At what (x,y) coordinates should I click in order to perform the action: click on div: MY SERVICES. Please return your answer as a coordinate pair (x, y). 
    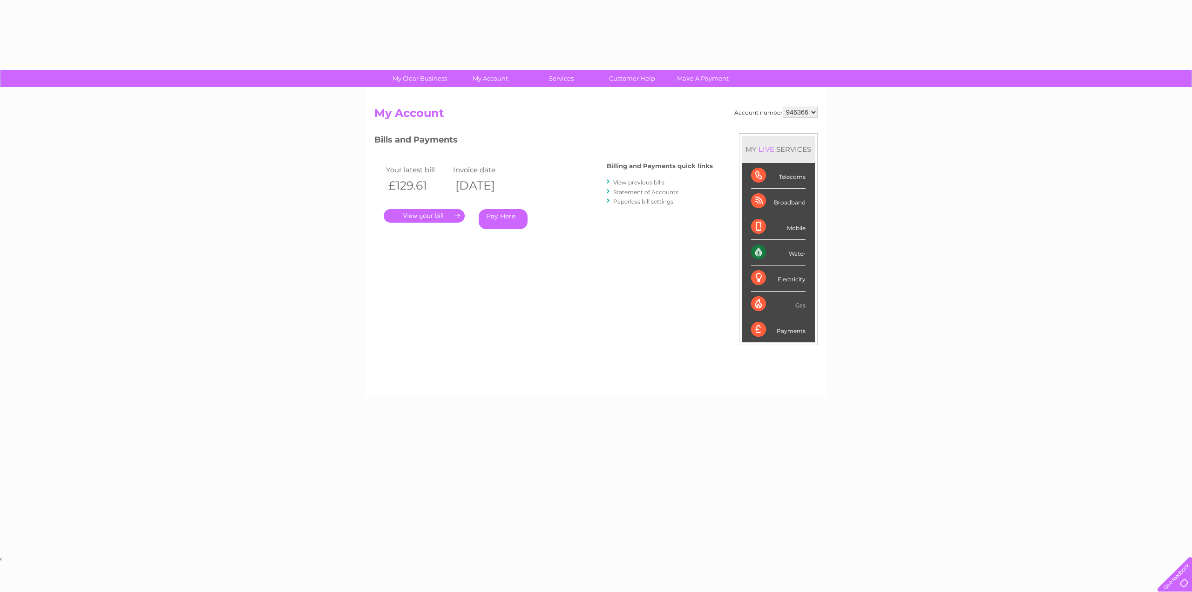
    Looking at the image, I should click on (778, 149).